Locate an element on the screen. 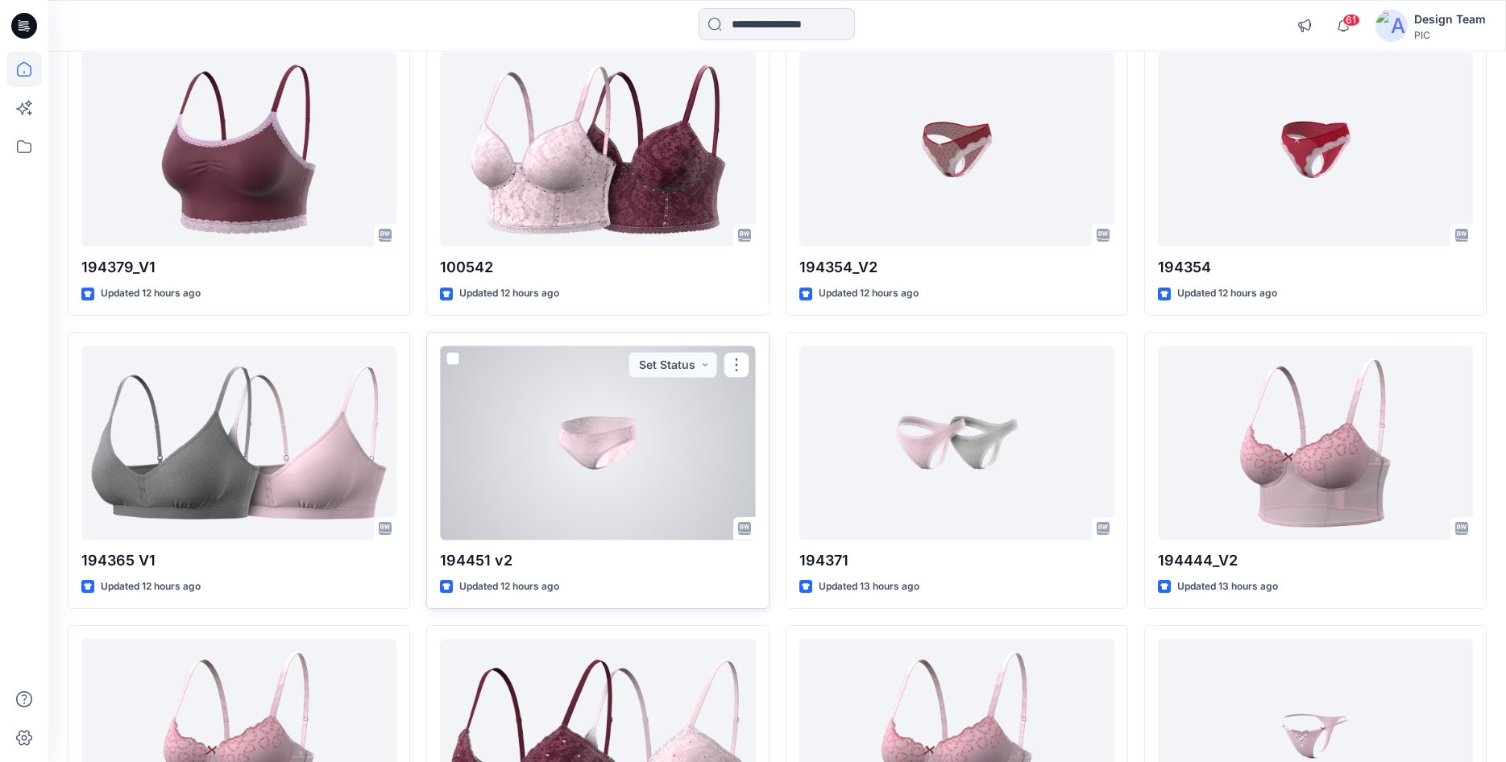 The width and height of the screenshot is (1506, 762). p: 194354 is located at coordinates (1315, 268).